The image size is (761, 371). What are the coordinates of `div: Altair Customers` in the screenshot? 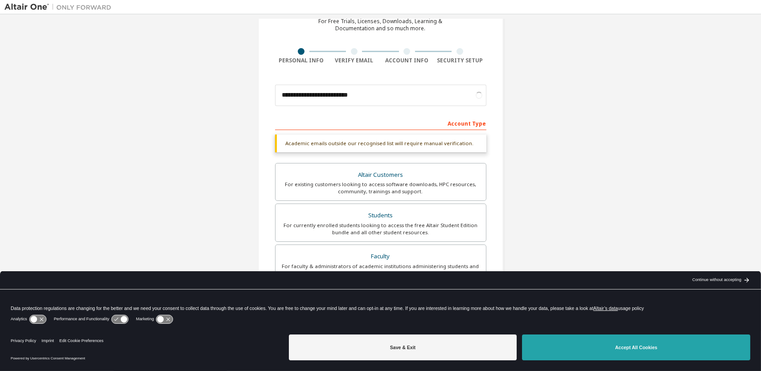 It's located at (381, 175).